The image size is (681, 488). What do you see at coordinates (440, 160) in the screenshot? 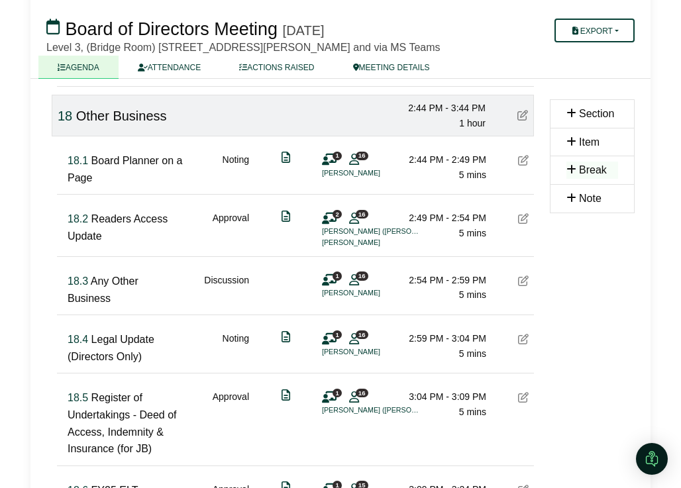
I see `div: 2:44 PM - 2:49 PM` at bounding box center [440, 160].